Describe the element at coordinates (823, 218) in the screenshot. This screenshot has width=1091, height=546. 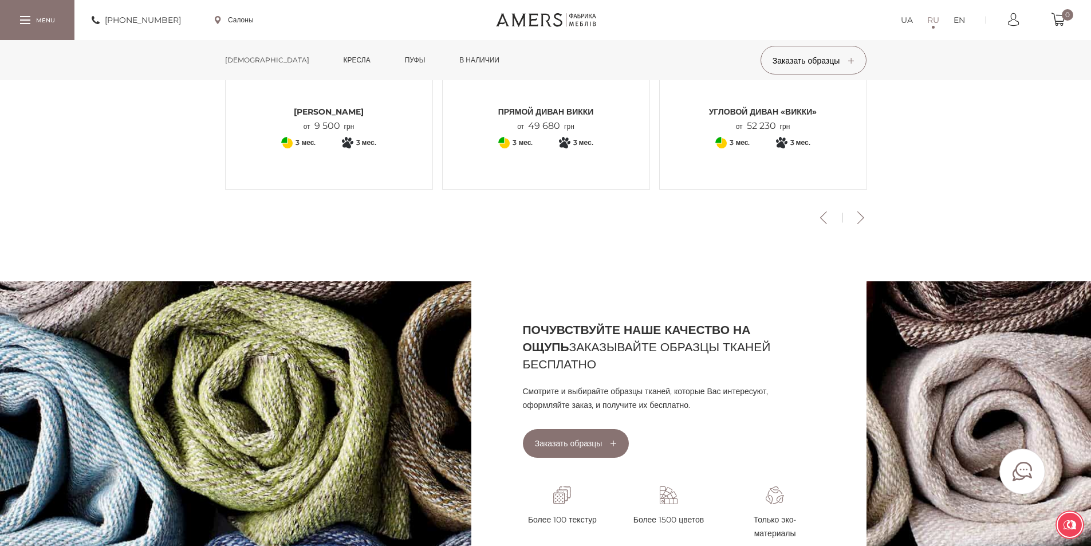
I see `button: Previous` at that location.